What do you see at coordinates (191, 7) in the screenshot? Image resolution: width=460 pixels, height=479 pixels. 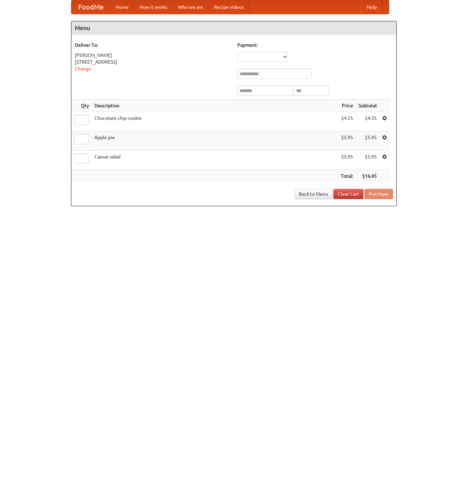 I see `a: Who we are` at bounding box center [191, 7].